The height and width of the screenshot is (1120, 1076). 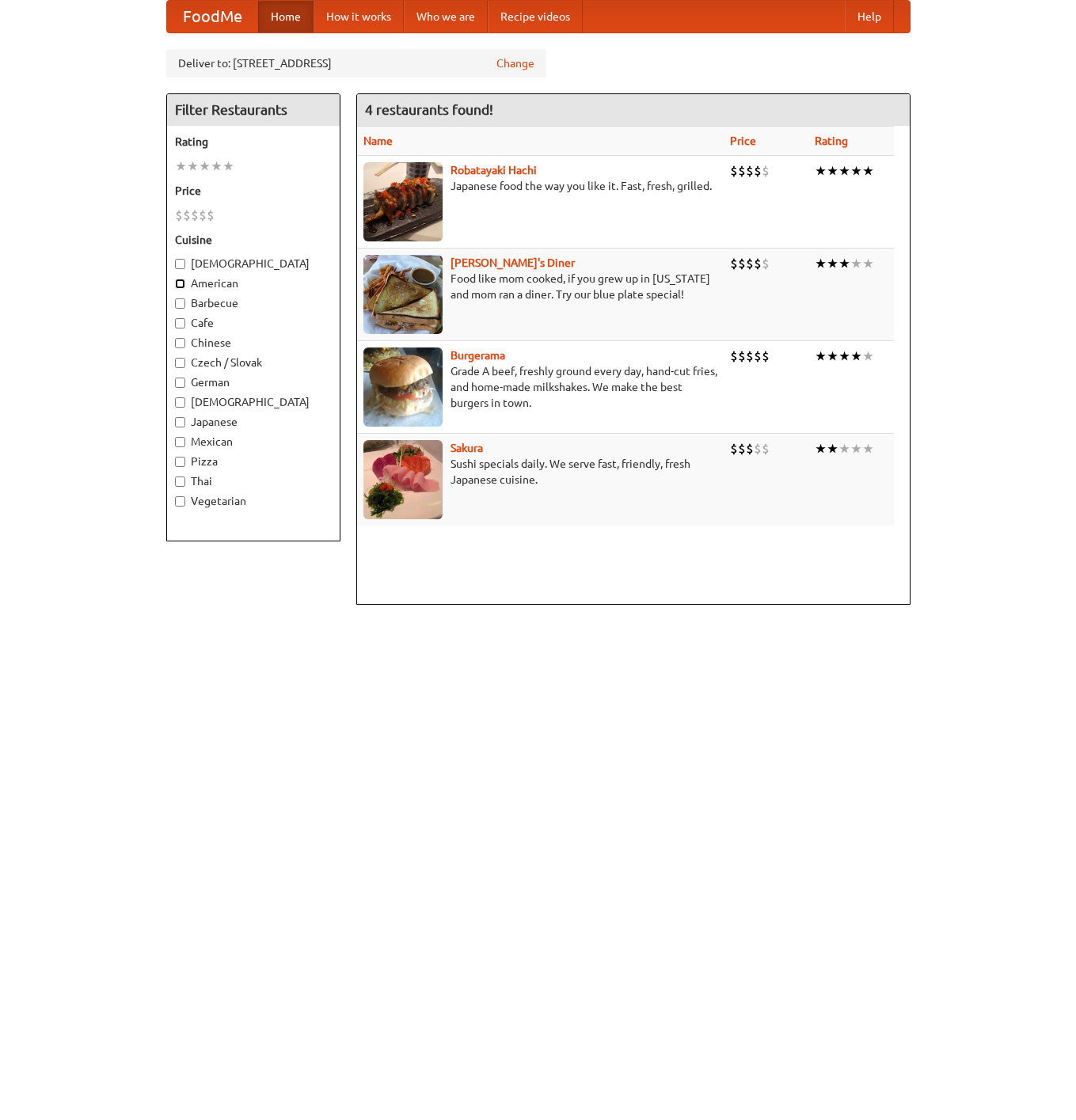 I want to click on label: German, so click(x=254, y=382).